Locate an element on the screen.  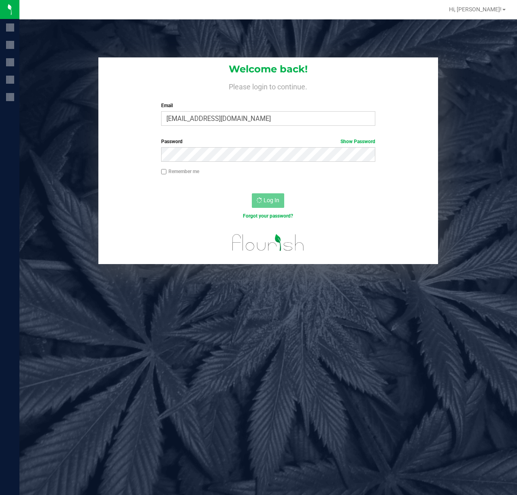
img: flourish_logo.svg is located at coordinates (268, 243).